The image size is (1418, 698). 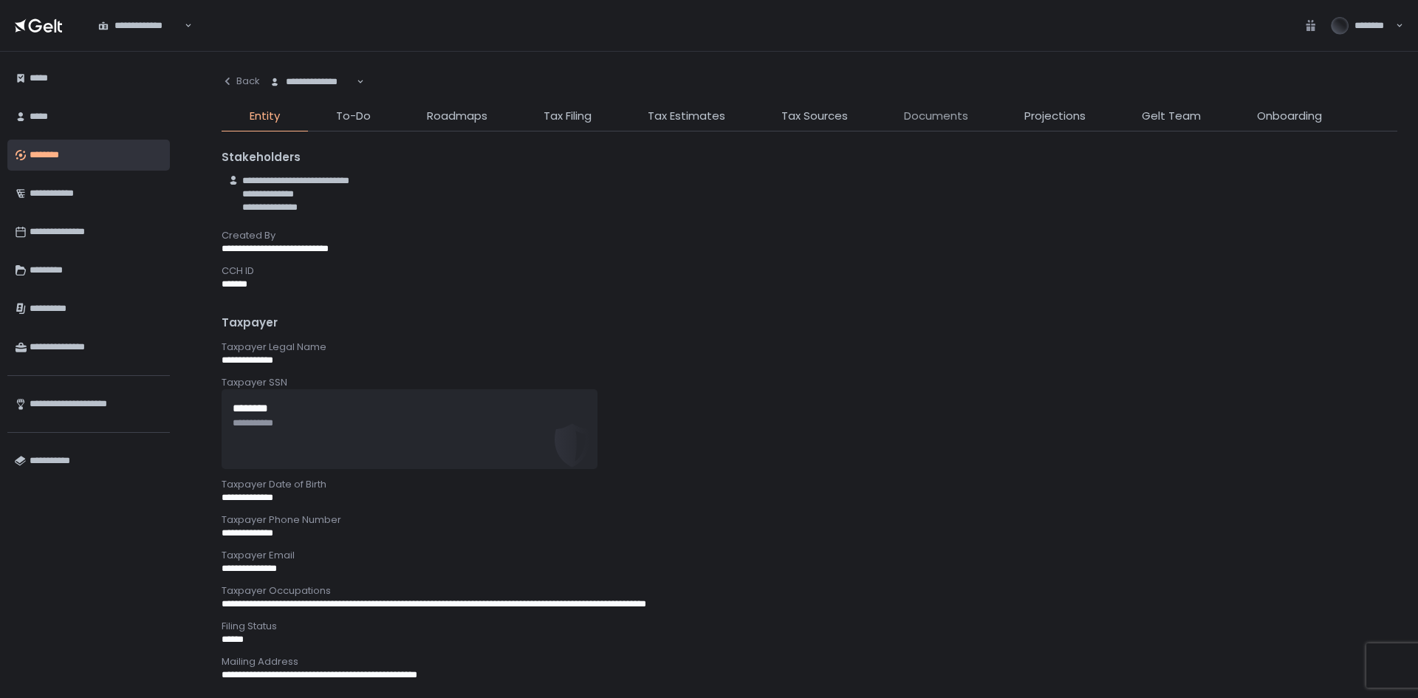 What do you see at coordinates (567, 116) in the screenshot?
I see `span: Tax Filing` at bounding box center [567, 116].